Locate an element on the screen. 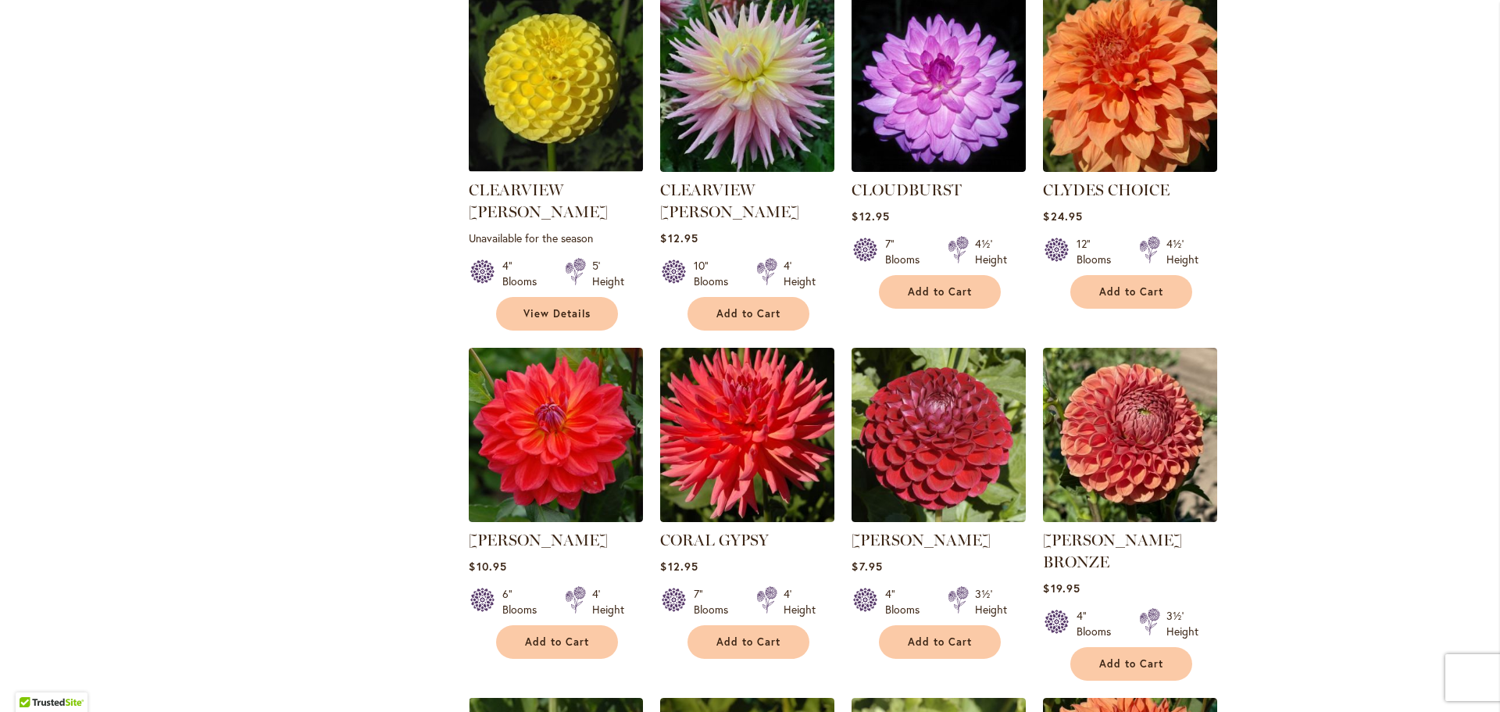 This screenshot has width=1500, height=712. div: 5' Height is located at coordinates (608, 273).